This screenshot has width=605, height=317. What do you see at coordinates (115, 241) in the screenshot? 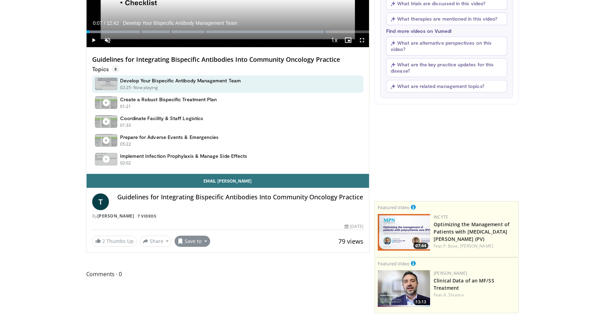
I see `a: 2 Thumbs Up` at bounding box center [115, 241].